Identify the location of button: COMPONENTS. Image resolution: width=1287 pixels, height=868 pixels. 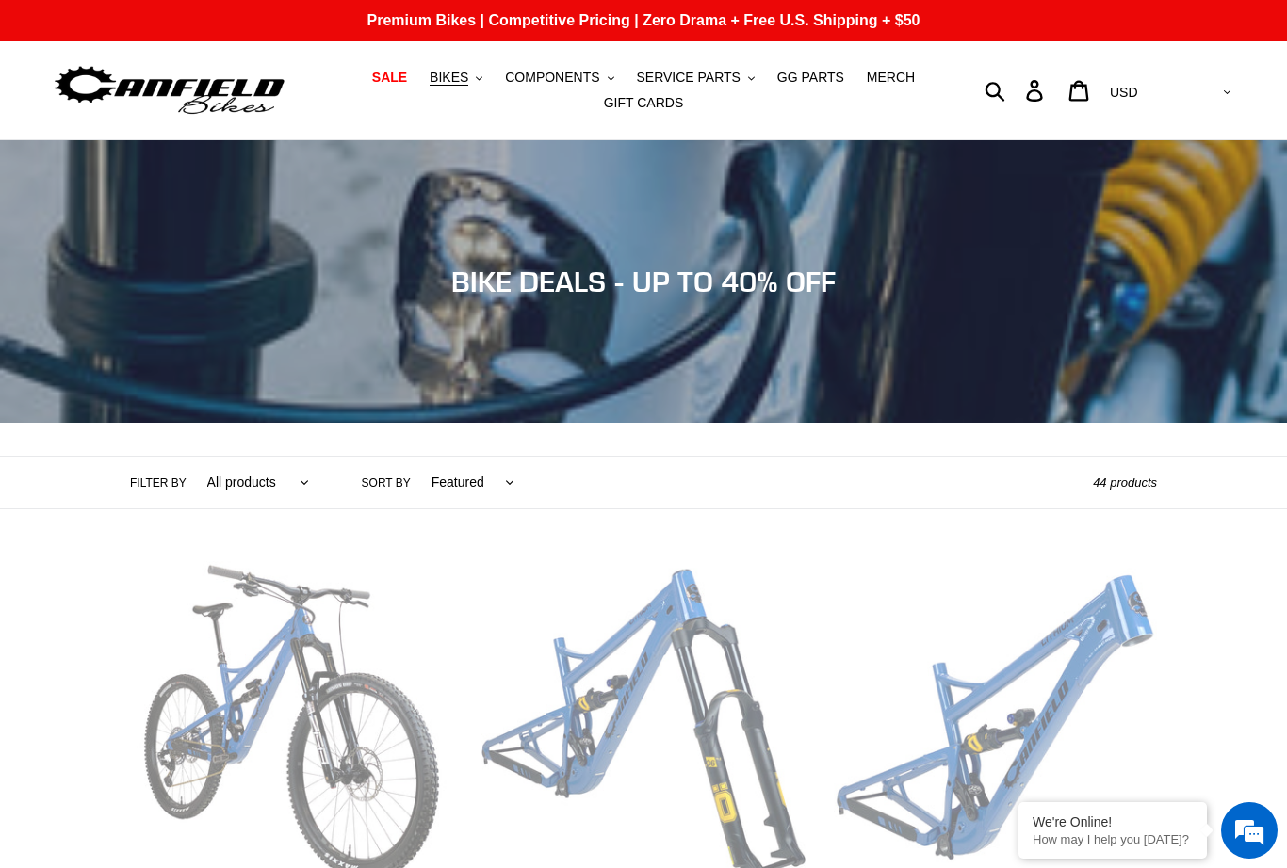
(559, 77).